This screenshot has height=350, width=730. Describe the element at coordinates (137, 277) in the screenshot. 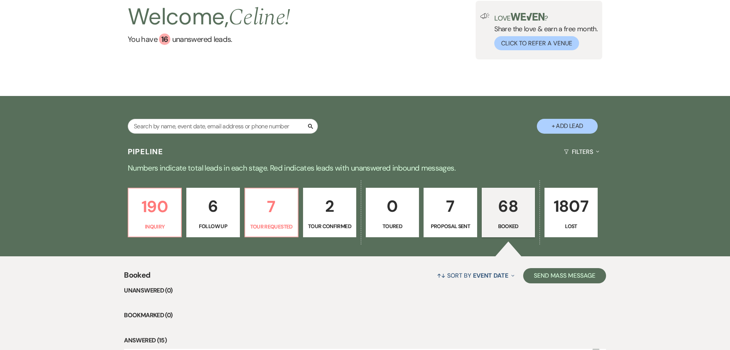

I see `span: Booked` at that location.